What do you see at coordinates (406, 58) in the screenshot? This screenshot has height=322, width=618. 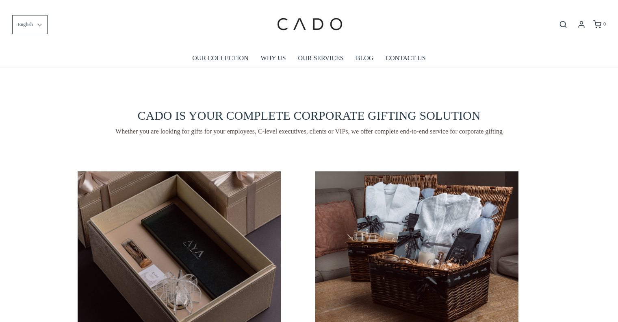 I see `a: CONTACT US` at bounding box center [406, 58].